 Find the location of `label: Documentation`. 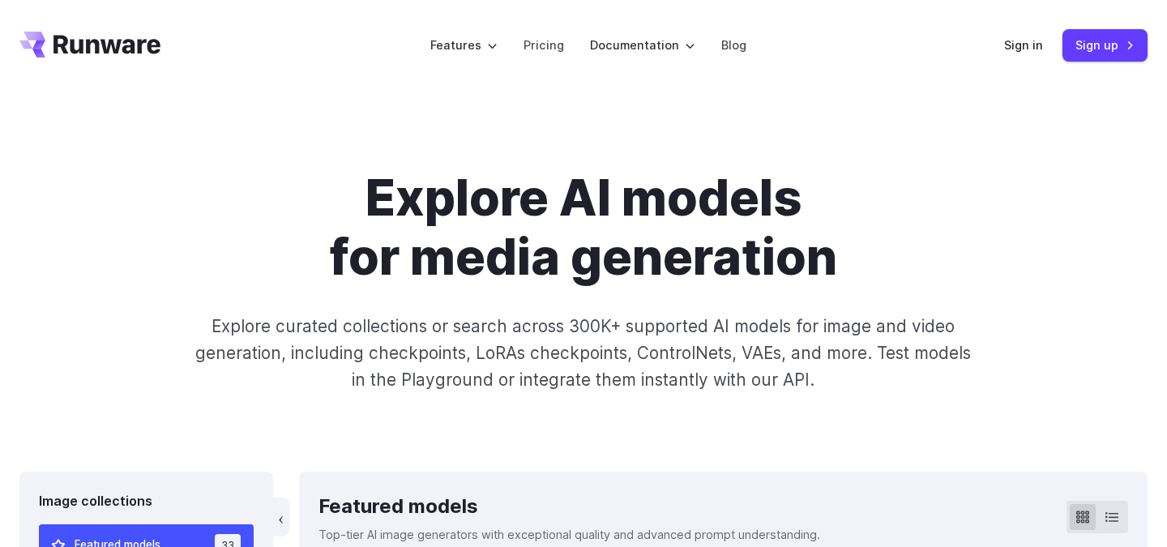

label: Documentation is located at coordinates (643, 45).